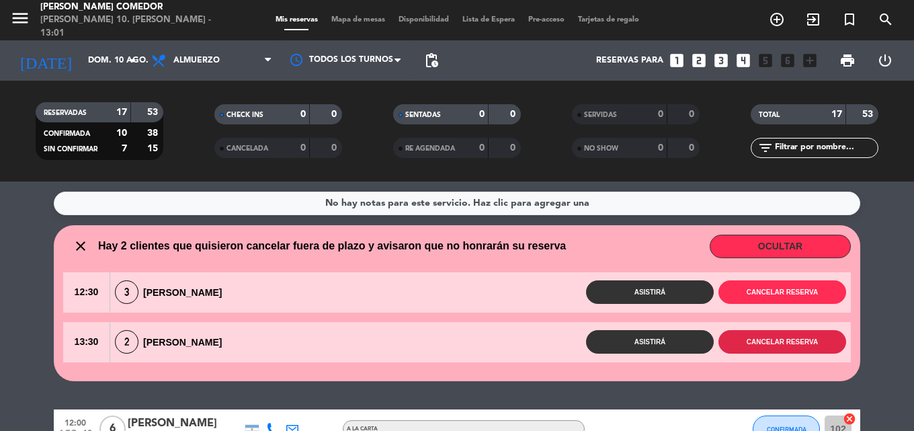 This screenshot has height=431, width=914. What do you see at coordinates (358, 19) in the screenshot?
I see `span: Mapa de mesas` at bounding box center [358, 19].